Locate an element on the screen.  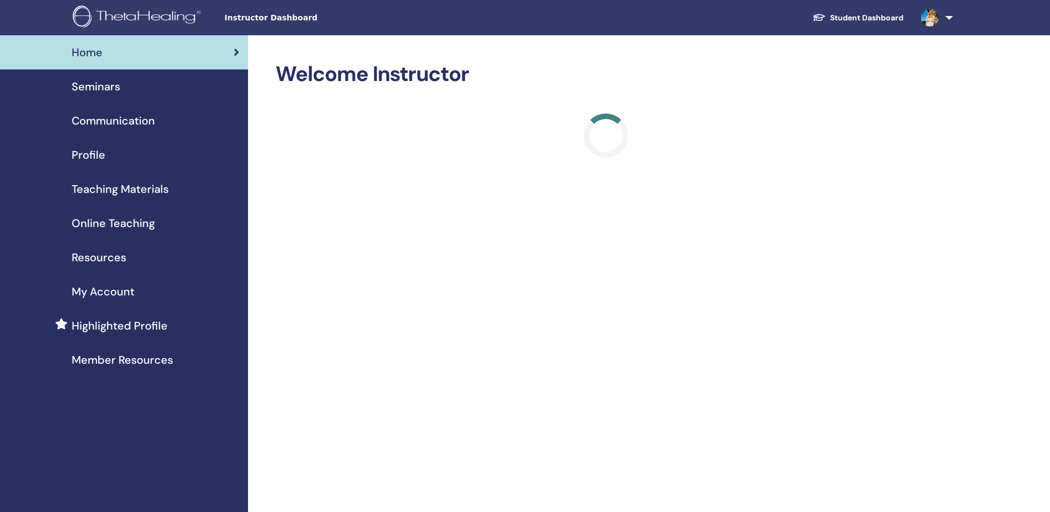
span: Teaching Materials is located at coordinates (120, 189).